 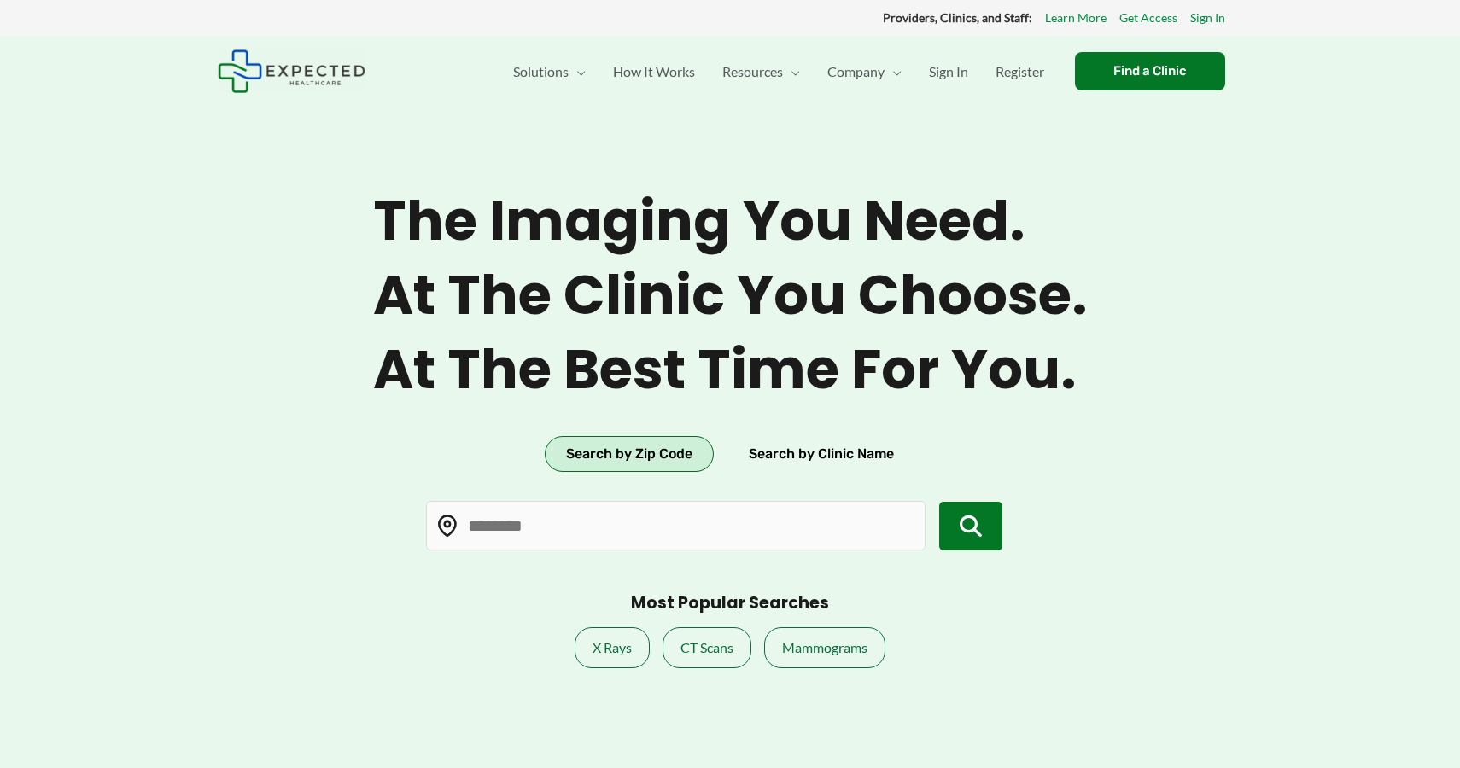 I want to click on a: ResourcesMenu Toggle, so click(x=761, y=72).